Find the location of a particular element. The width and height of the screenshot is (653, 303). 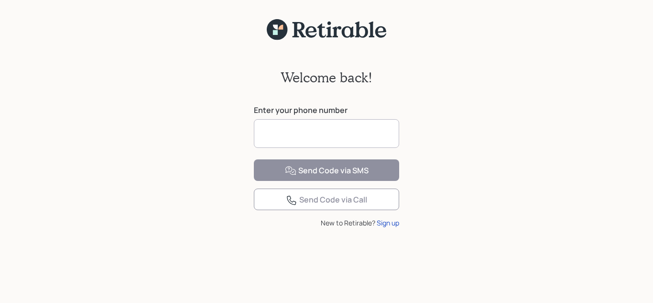

button: Send Code via SMS is located at coordinates (327, 170).